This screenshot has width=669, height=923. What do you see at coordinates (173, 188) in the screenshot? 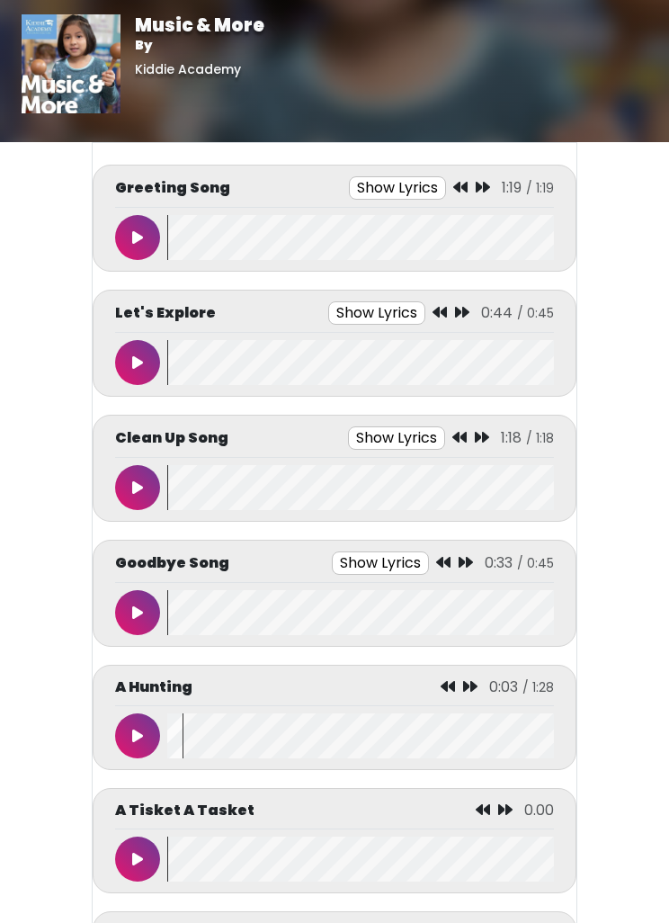
I see `p: Greeting Song` at bounding box center [173, 188].